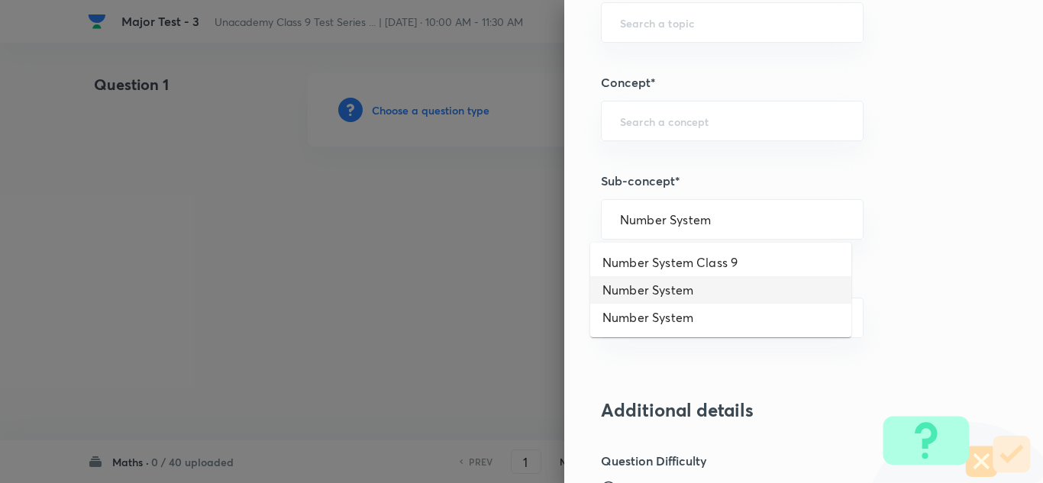 Image resolution: width=1043 pixels, height=483 pixels. I want to click on input: Search a concept, so click(732, 121).